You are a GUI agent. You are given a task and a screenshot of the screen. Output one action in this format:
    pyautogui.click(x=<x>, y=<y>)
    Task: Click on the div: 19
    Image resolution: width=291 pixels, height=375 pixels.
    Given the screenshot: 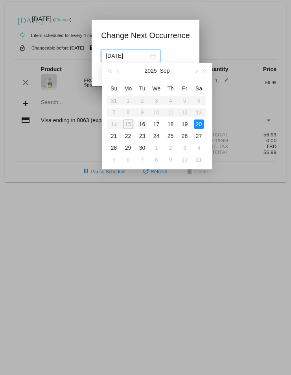 What is the action you would take?
    pyautogui.click(x=185, y=124)
    